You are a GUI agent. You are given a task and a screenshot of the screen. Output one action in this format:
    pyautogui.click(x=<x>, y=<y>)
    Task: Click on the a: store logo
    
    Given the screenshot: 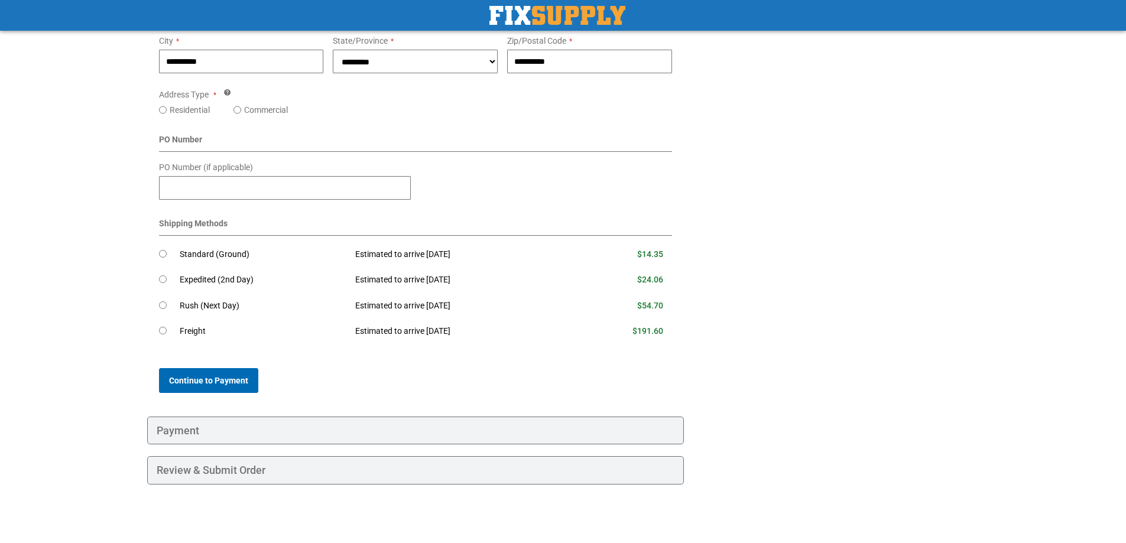 What is the action you would take?
    pyautogui.click(x=557, y=15)
    